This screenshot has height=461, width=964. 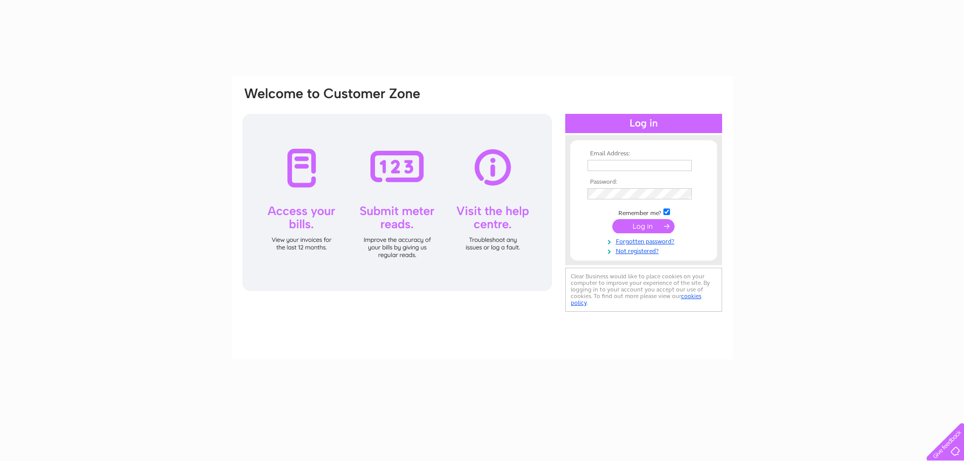 What do you see at coordinates (644, 212) in the screenshot?
I see `td: Remember me?` at bounding box center [644, 212].